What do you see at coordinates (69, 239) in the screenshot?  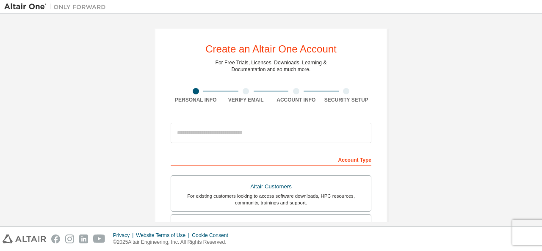 I see `img: instagram.svg` at bounding box center [69, 239].